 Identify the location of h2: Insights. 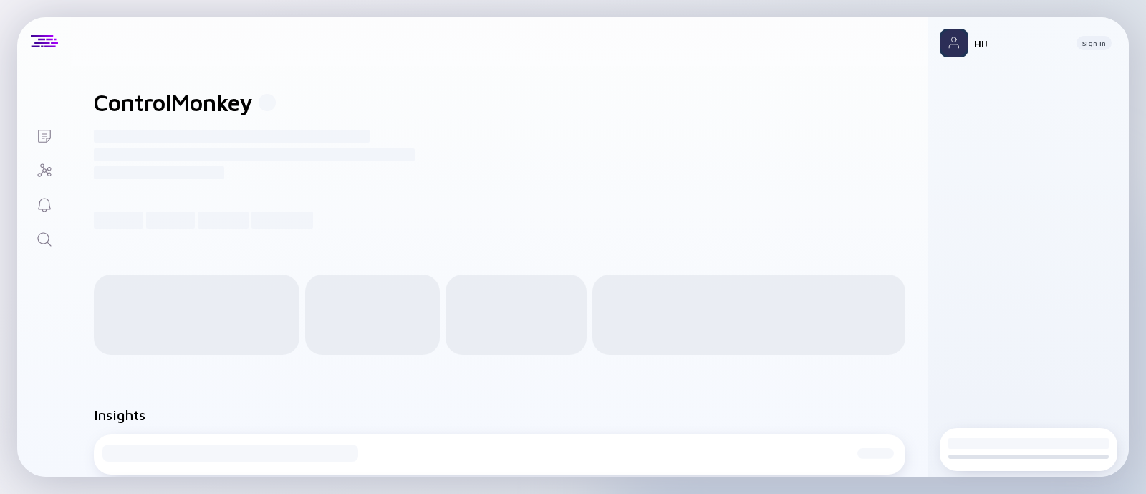
(120, 414).